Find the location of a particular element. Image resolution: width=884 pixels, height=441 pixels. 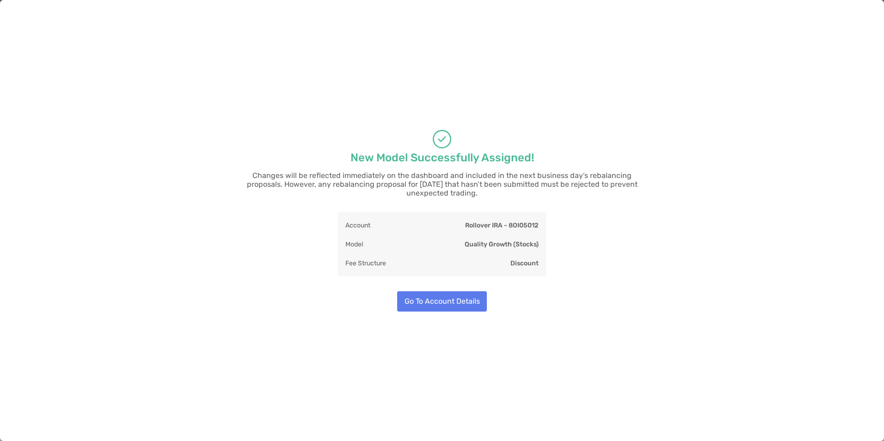

p: Changes will be reflected immediately on the dashboard and included in the next business day's re... is located at coordinates (442, 184).